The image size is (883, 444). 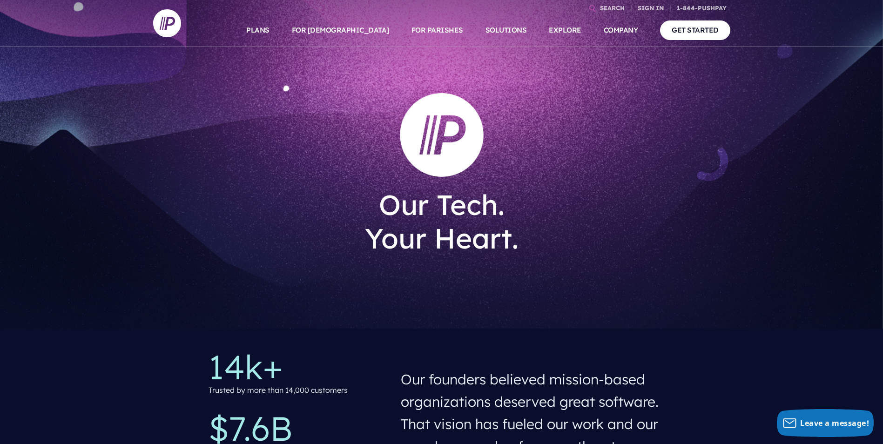 I want to click on a: FOR PARISHES, so click(x=437, y=30).